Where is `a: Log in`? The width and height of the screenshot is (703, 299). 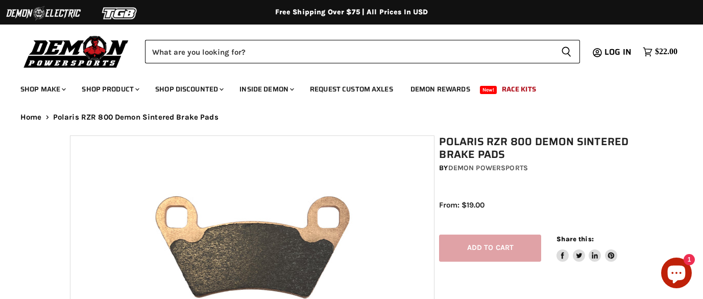 a: Log in is located at coordinates (619, 52).